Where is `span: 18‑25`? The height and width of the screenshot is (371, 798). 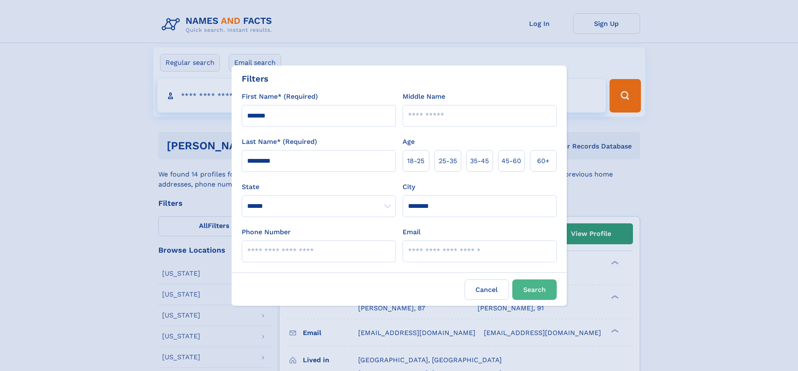
span: 18‑25 is located at coordinates (415, 161).